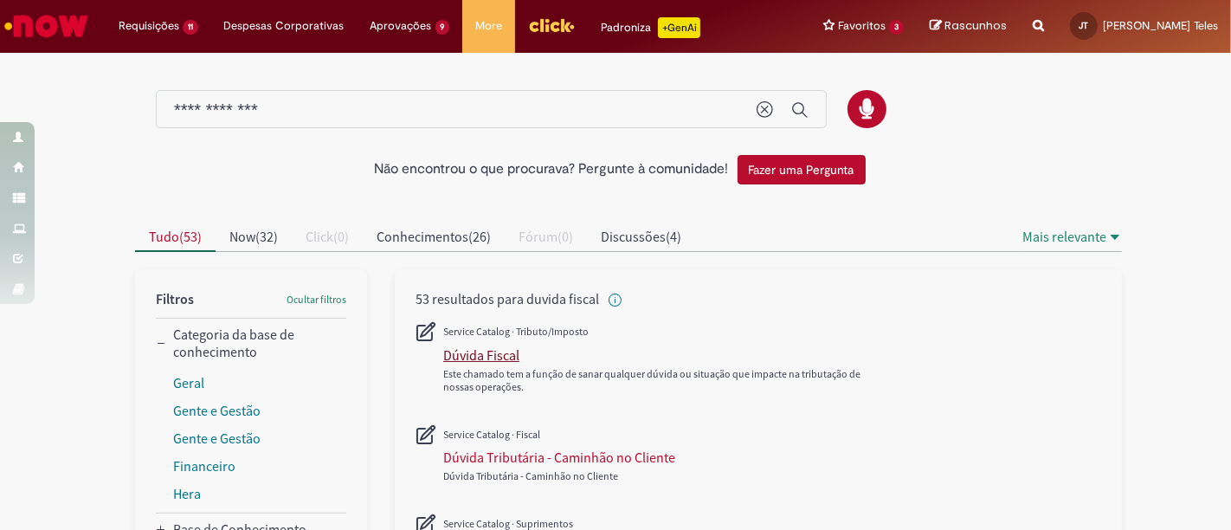 This screenshot has height=530, width=1231. I want to click on span: More, so click(488, 26).